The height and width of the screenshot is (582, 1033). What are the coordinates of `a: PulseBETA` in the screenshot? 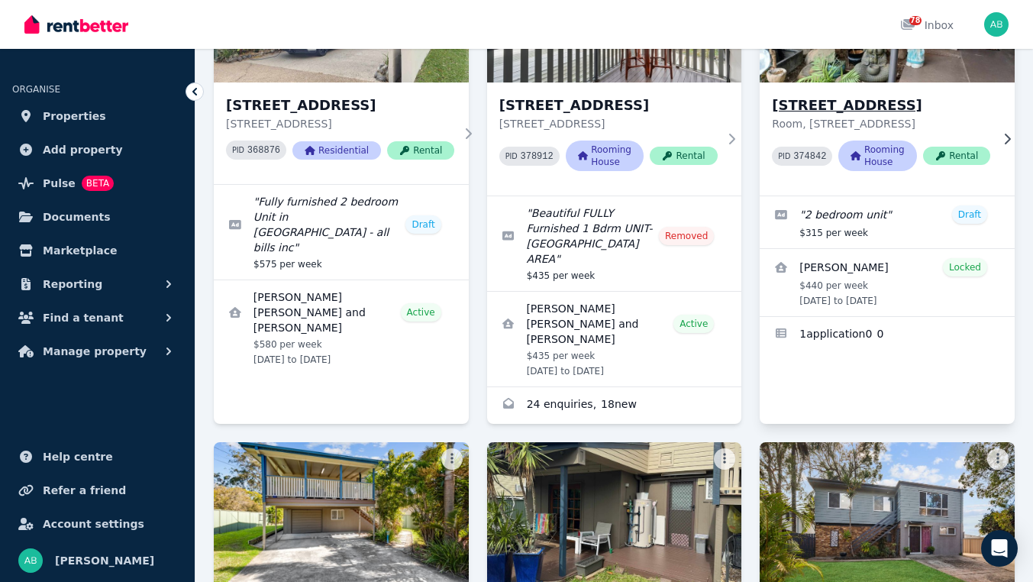 It's located at (97, 183).